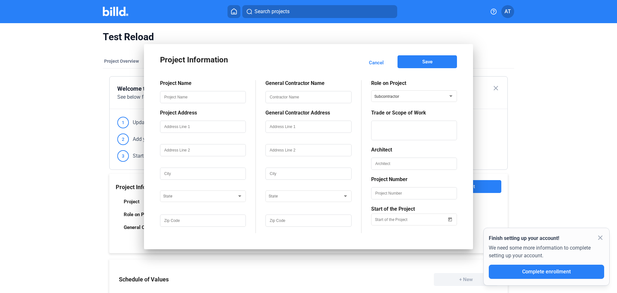 This screenshot has width=617, height=293. What do you see at coordinates (507, 12) in the screenshot?
I see `span: AT` at bounding box center [507, 12].